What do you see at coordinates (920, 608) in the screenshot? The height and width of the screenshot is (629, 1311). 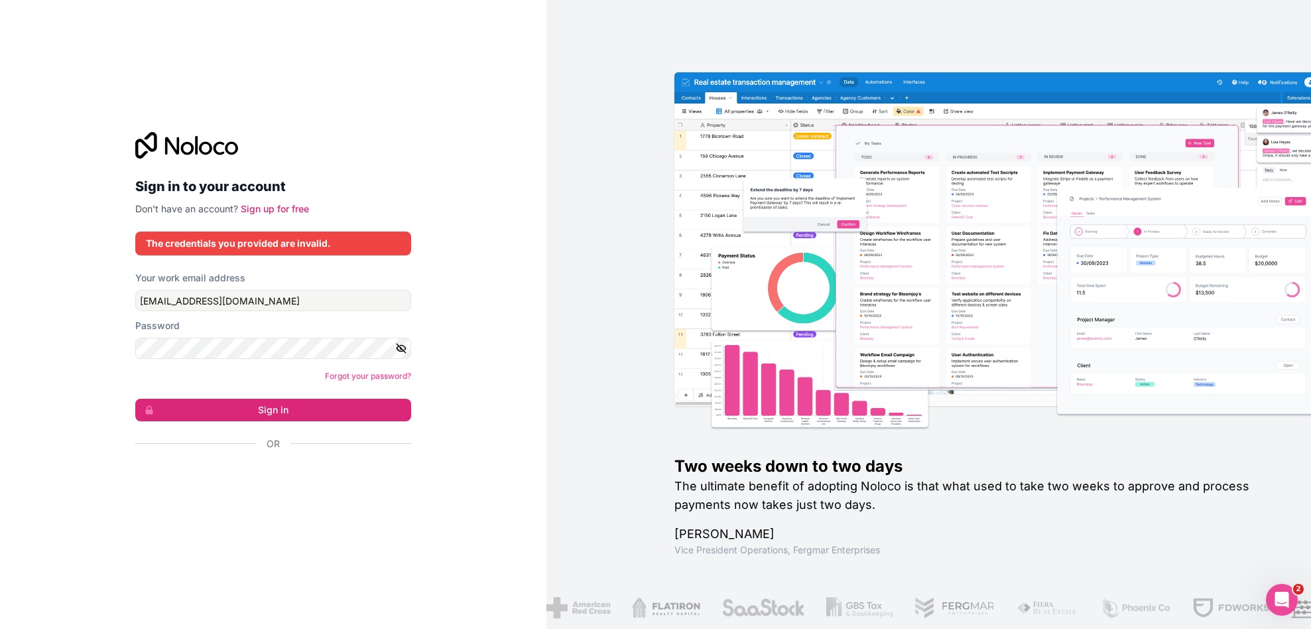 I see `img: /assets/fergmar-CudnrXN5.png` at bounding box center [920, 608].